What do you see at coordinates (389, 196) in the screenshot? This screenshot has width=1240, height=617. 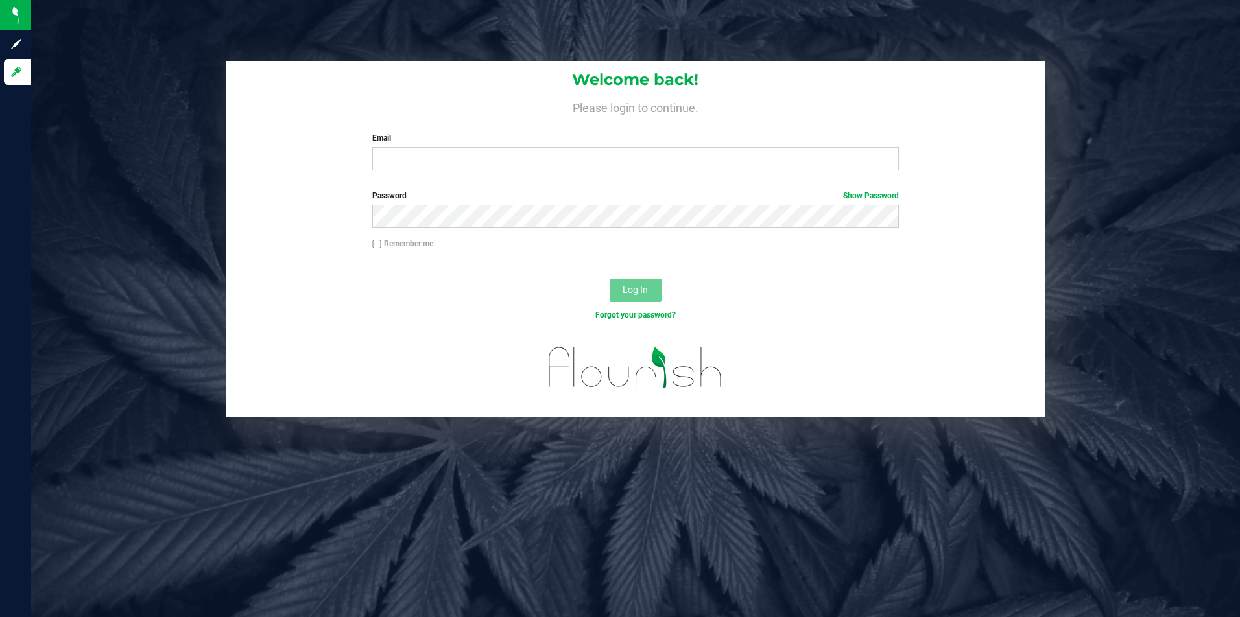 I see `span: Password` at bounding box center [389, 196].